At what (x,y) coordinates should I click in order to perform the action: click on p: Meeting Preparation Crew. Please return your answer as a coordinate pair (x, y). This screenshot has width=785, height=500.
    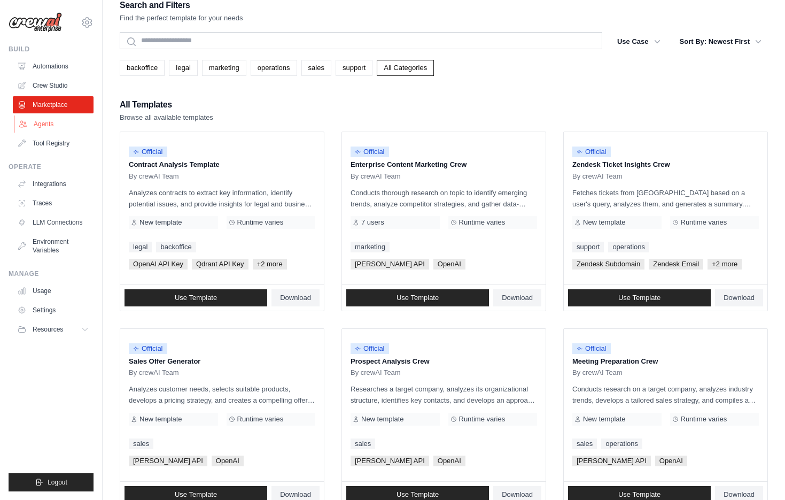
    Looking at the image, I should click on (665, 361).